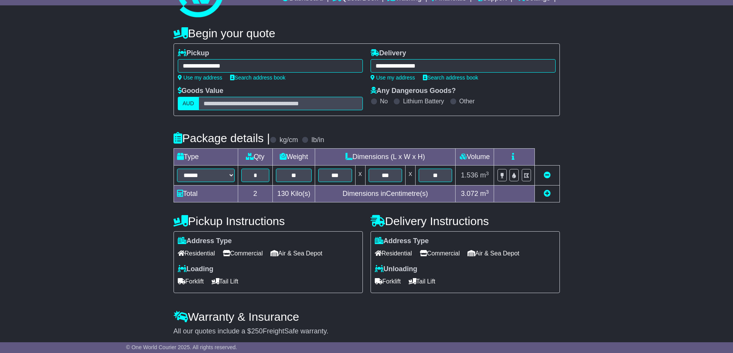 The width and height of the screenshot is (733, 353). I want to click on td: Dimensions in Centimetre(s), so click(385, 194).